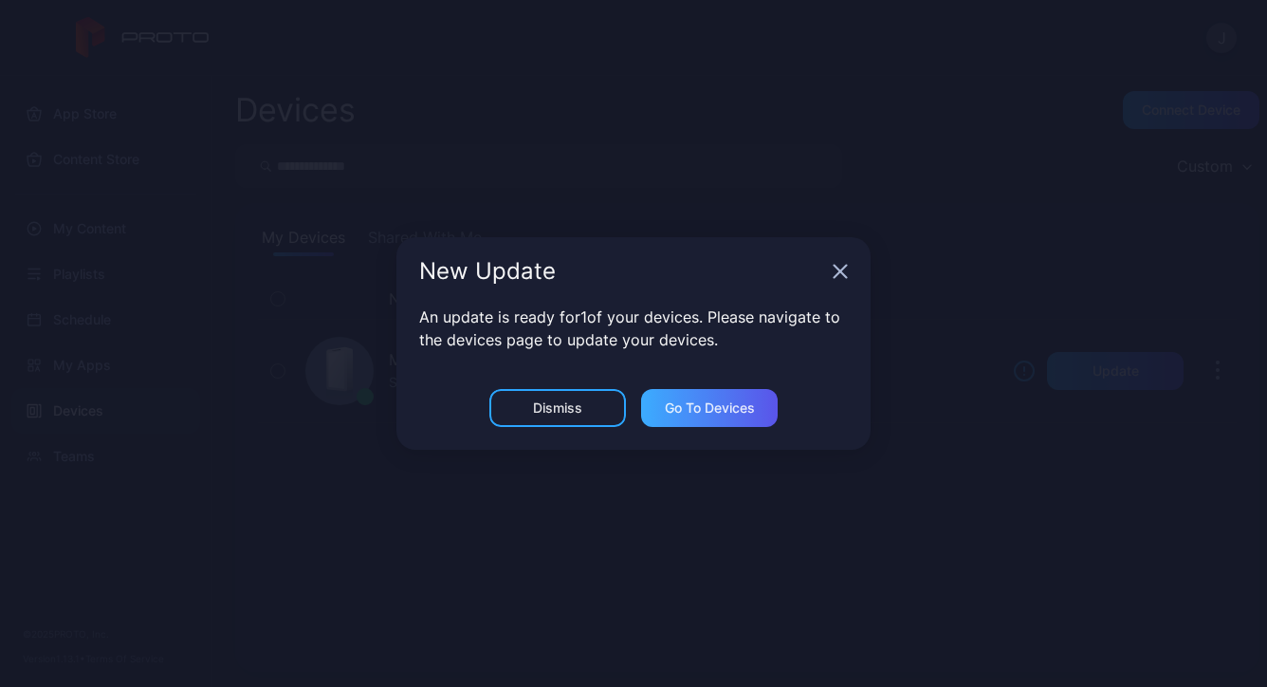 The image size is (1267, 687). I want to click on div: Go to devices, so click(710, 408).